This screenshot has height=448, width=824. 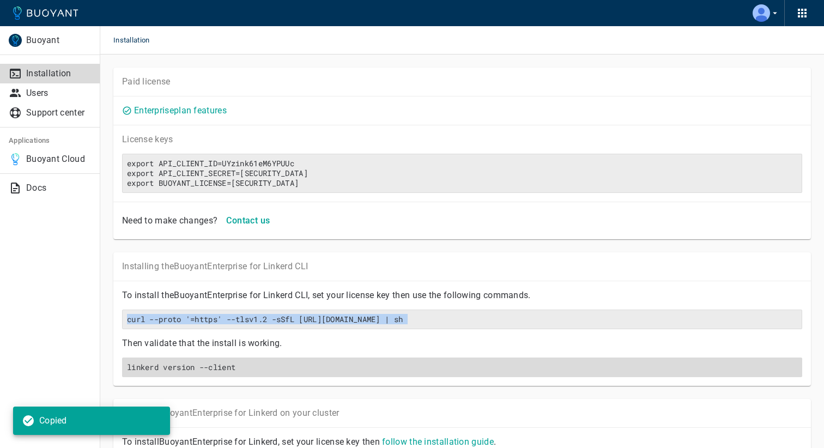 I want to click on img: Buoyant, so click(x=15, y=40).